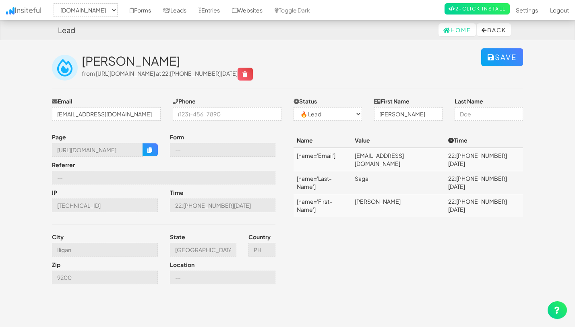 Image resolution: width=575 pixels, height=327 pixels. I want to click on td: Saga, so click(398, 182).